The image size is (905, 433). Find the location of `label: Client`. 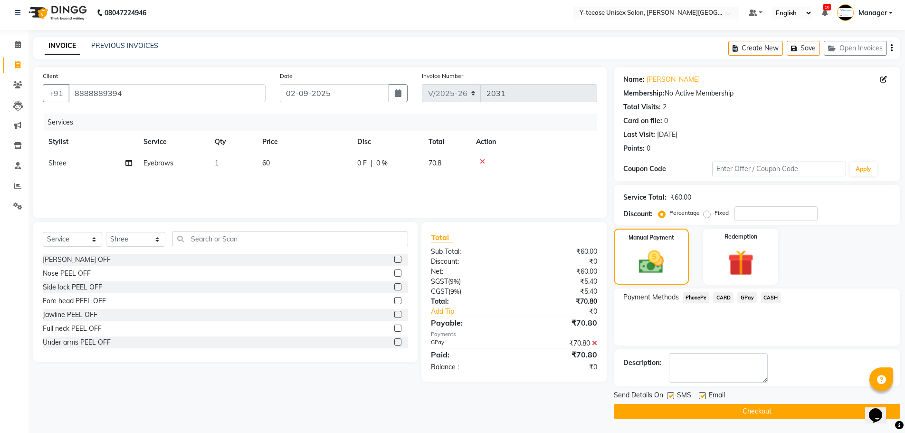

label: Client is located at coordinates (50, 76).